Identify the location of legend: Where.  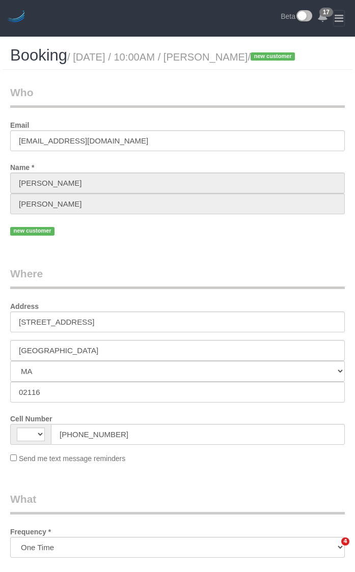
(177, 277).